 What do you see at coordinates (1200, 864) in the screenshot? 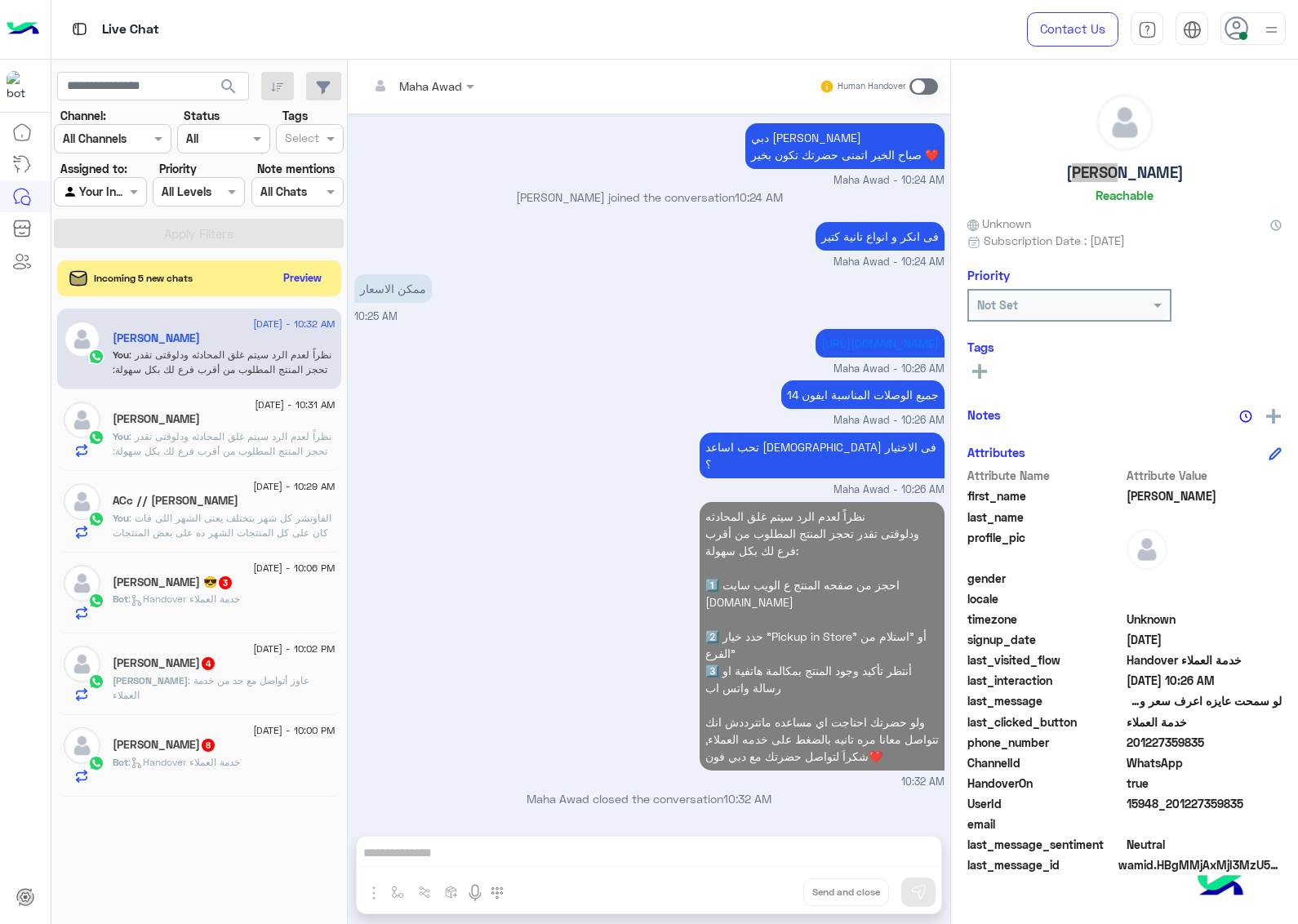
I see `span: wamid.HBgMMjAxMjI3MzU5ODM1FQIAEhgUM0E2QjAxQUI4QjcwRjE4QTMyQzQA` at bounding box center [1200, 864].